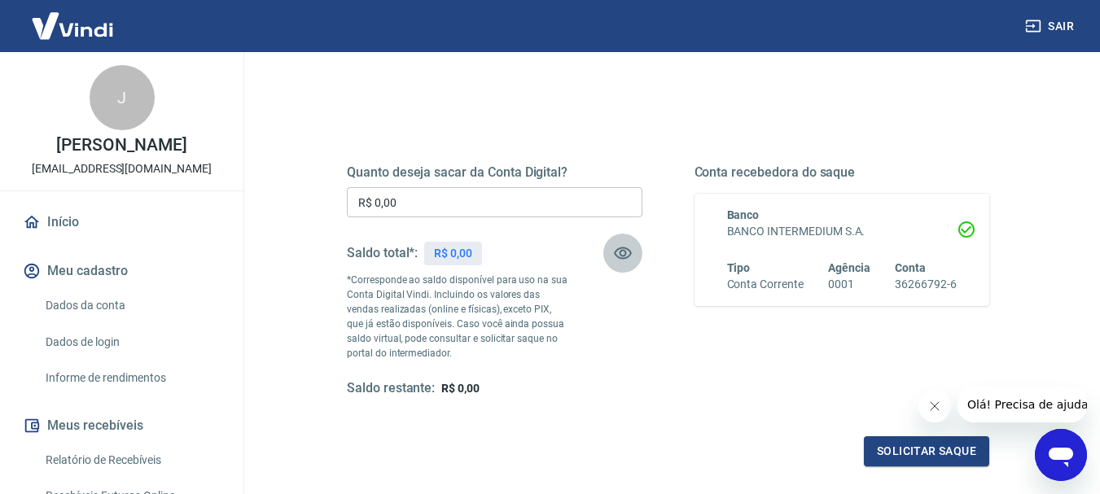  I want to click on p: *Corresponde ao saldo disponível para uso na sua Conta Digital Vindi. Incluindo os valores das ve..., so click(458, 317).